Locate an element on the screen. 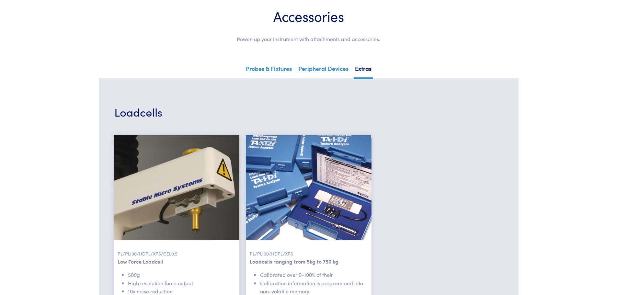 This screenshot has width=617, height=295. img: hardware-loadcells.jpg is located at coordinates (308, 187).